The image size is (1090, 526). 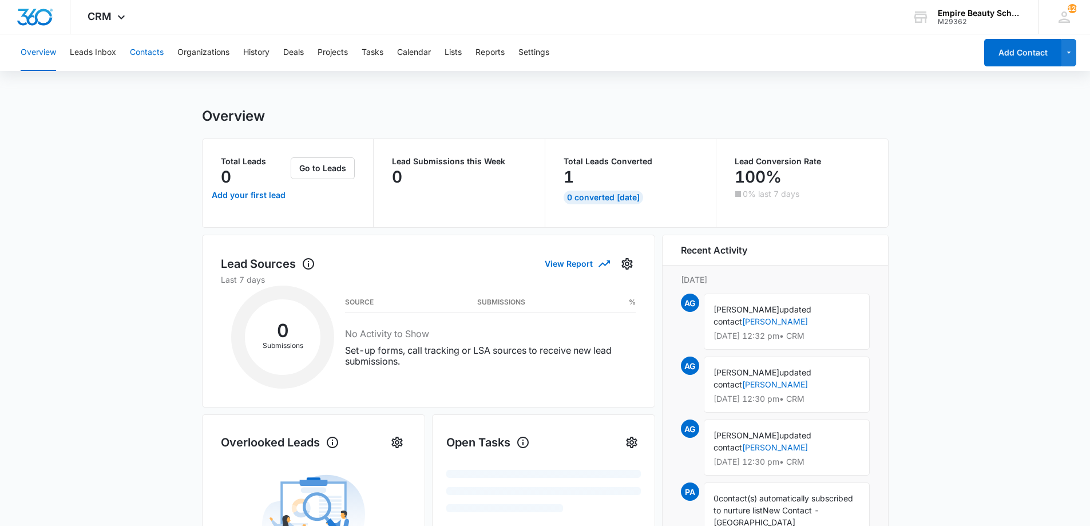 I want to click on button: Tasks, so click(x=373, y=53).